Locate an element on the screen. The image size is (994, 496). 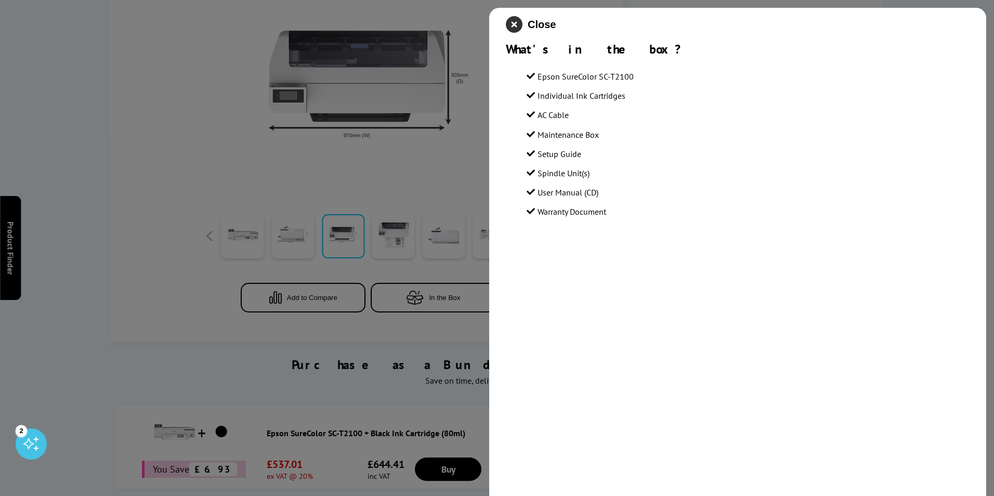
span: Individual Ink Cartridges is located at coordinates (581, 96).